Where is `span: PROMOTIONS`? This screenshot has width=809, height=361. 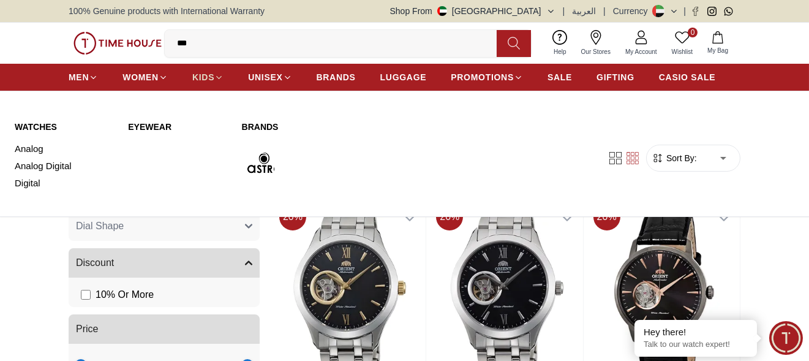
span: PROMOTIONS is located at coordinates (482, 77).